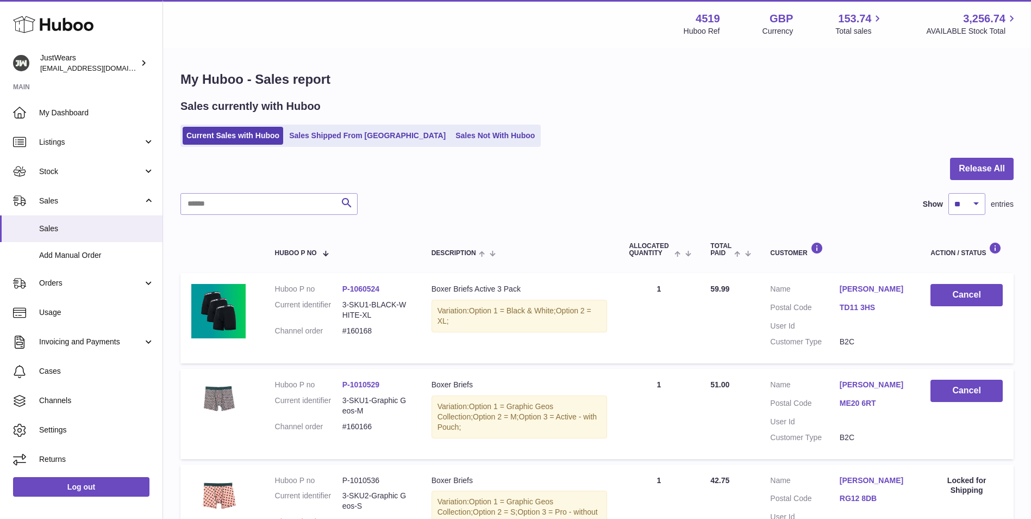  Describe the element at coordinates (874, 307) in the screenshot. I see `a: TD11 3HS` at that location.